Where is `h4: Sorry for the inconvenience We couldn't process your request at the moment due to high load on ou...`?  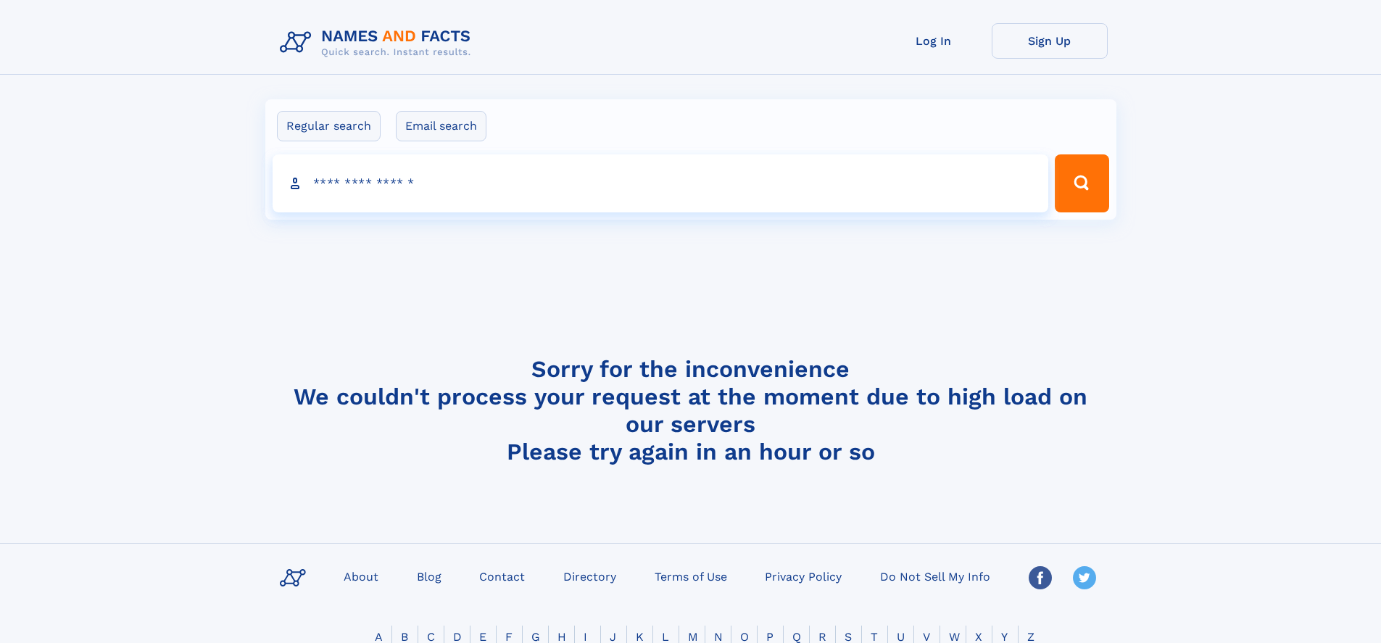 h4: Sorry for the inconvenience We couldn't process your request at the moment due to high load on ou... is located at coordinates (691, 410).